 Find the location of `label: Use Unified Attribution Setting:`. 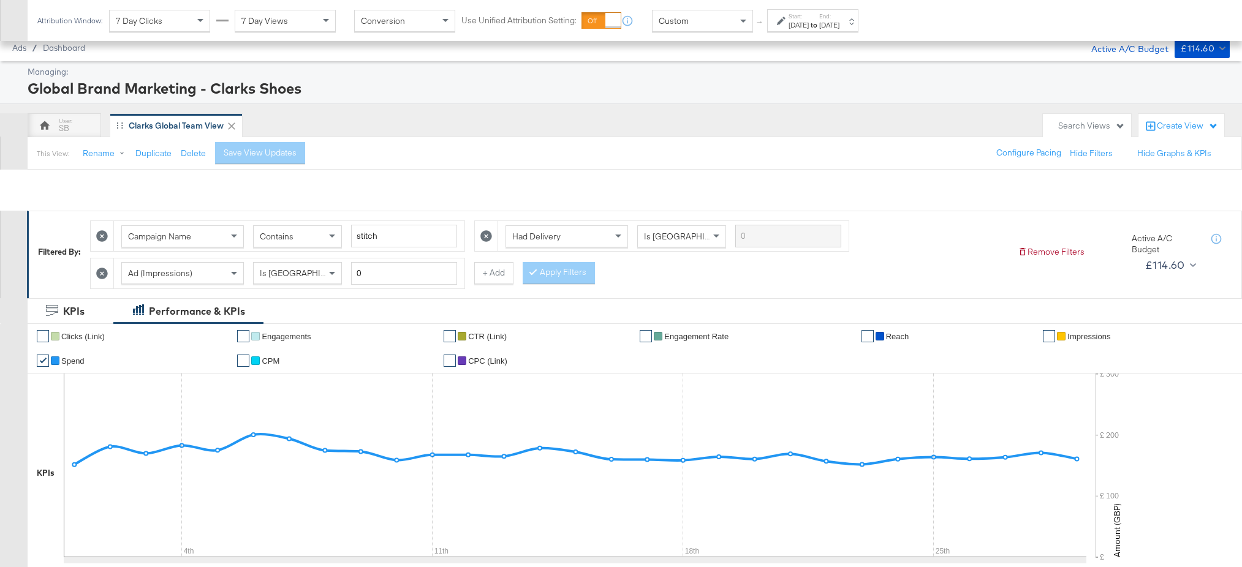

label: Use Unified Attribution Setting: is located at coordinates (519, 20).